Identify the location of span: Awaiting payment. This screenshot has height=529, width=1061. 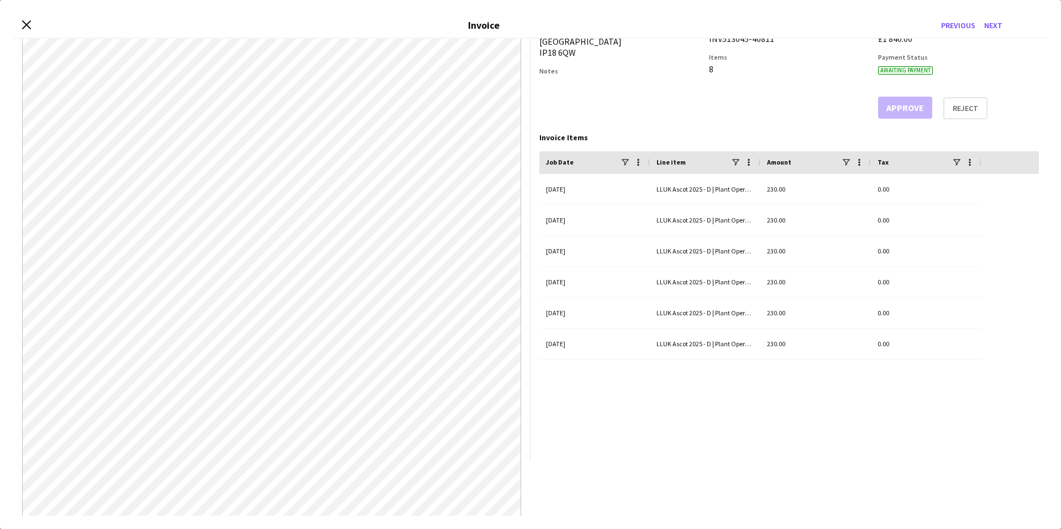
(905, 70).